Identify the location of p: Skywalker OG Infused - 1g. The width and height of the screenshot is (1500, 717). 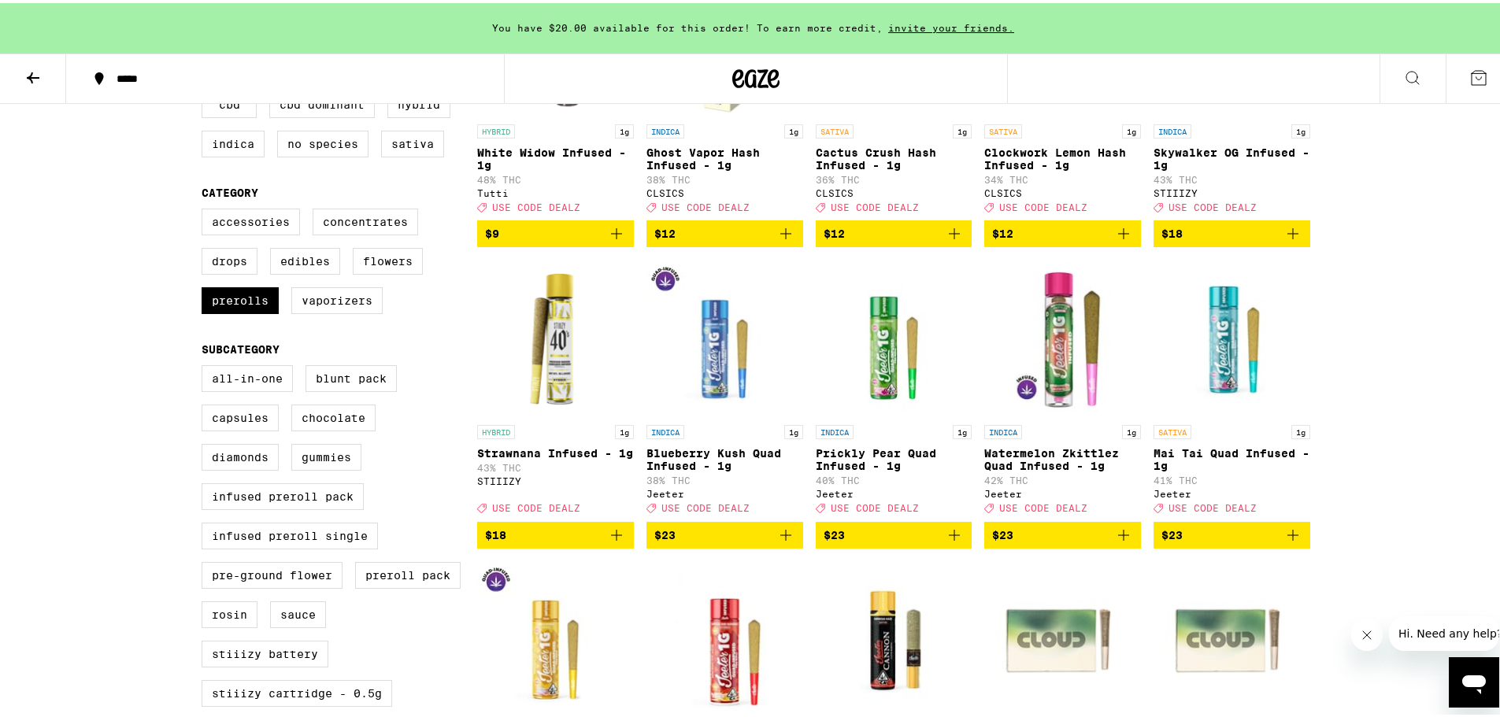
(1231, 156).